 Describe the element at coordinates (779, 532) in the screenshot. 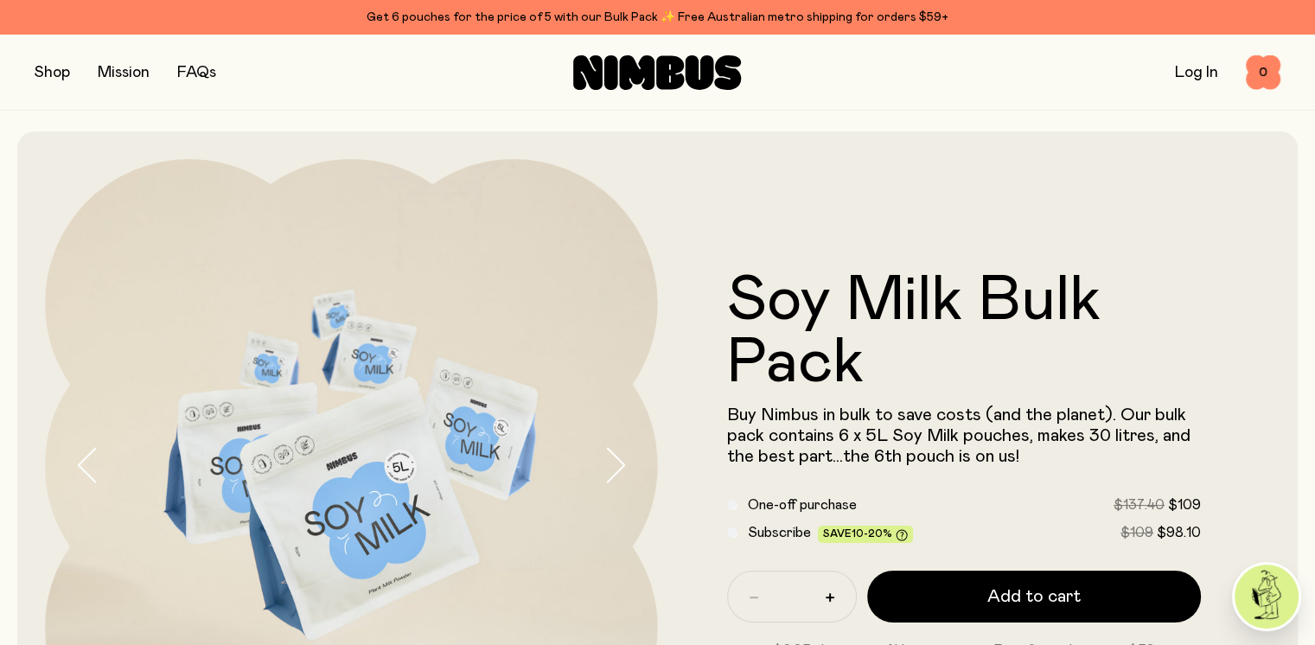

I see `span: Subscribe` at that location.